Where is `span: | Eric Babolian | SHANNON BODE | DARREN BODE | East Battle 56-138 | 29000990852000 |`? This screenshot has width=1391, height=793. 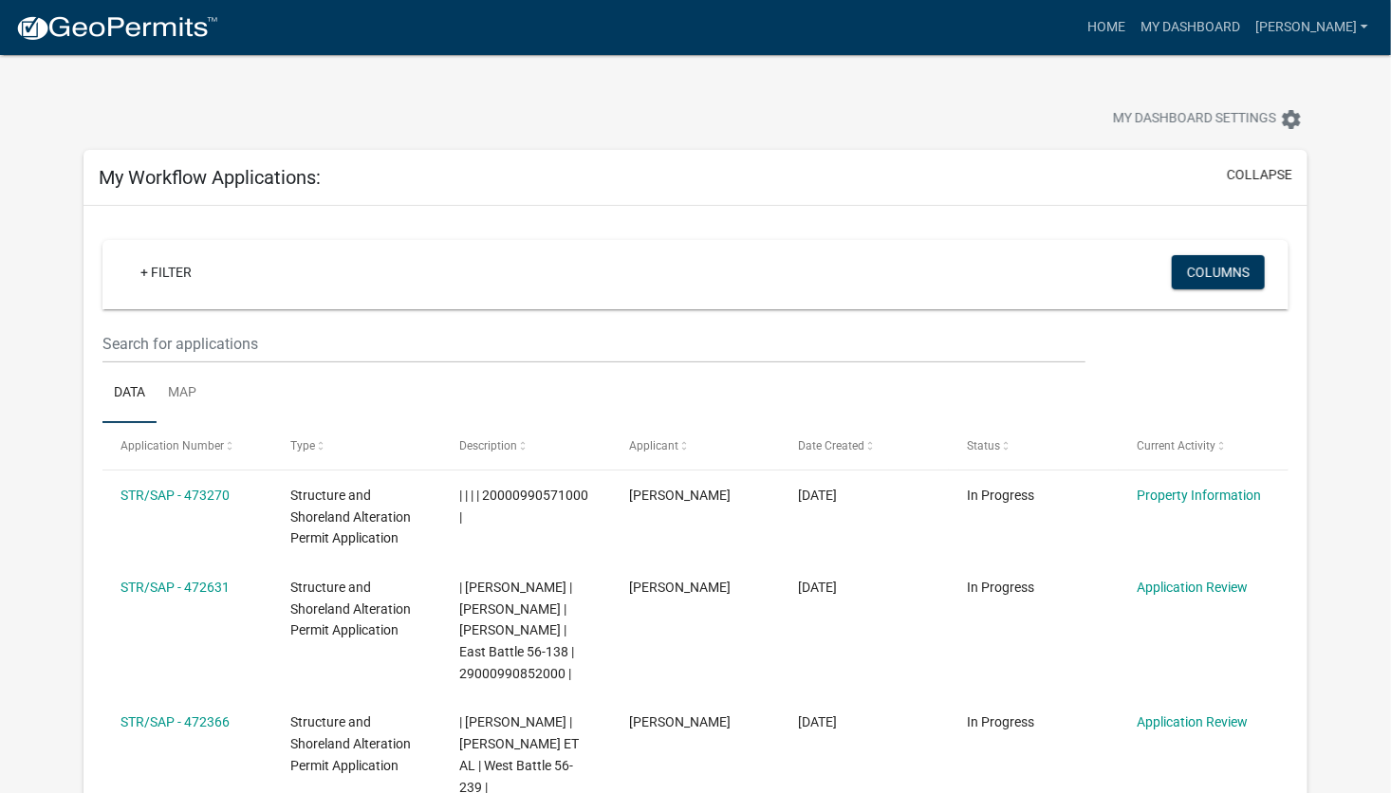
span: | Eric Babolian | SHANNON BODE | DARREN BODE | East Battle 56-138 | 29000990852000 | is located at coordinates (516, 630).